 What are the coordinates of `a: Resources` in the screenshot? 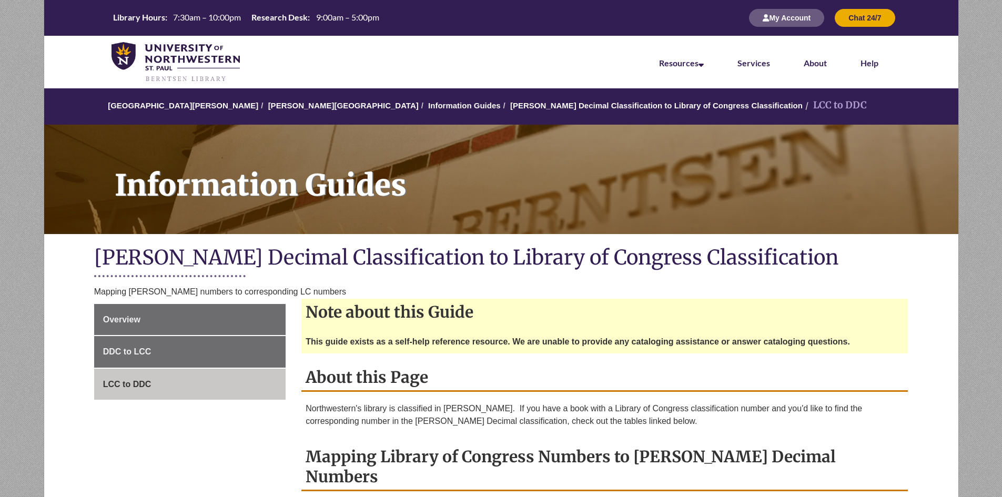 It's located at (681, 63).